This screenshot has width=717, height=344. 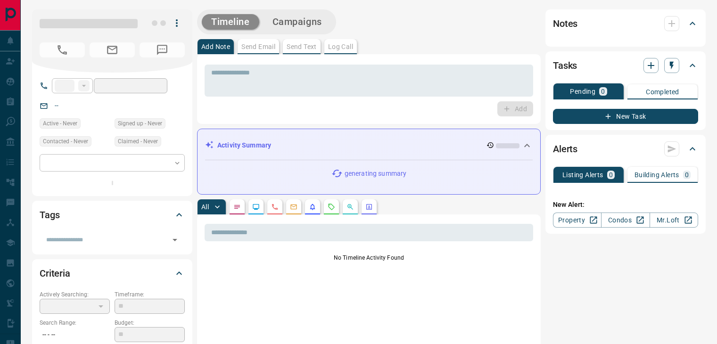 What do you see at coordinates (369, 258) in the screenshot?
I see `p: No Timeline Activity Found` at bounding box center [369, 258].